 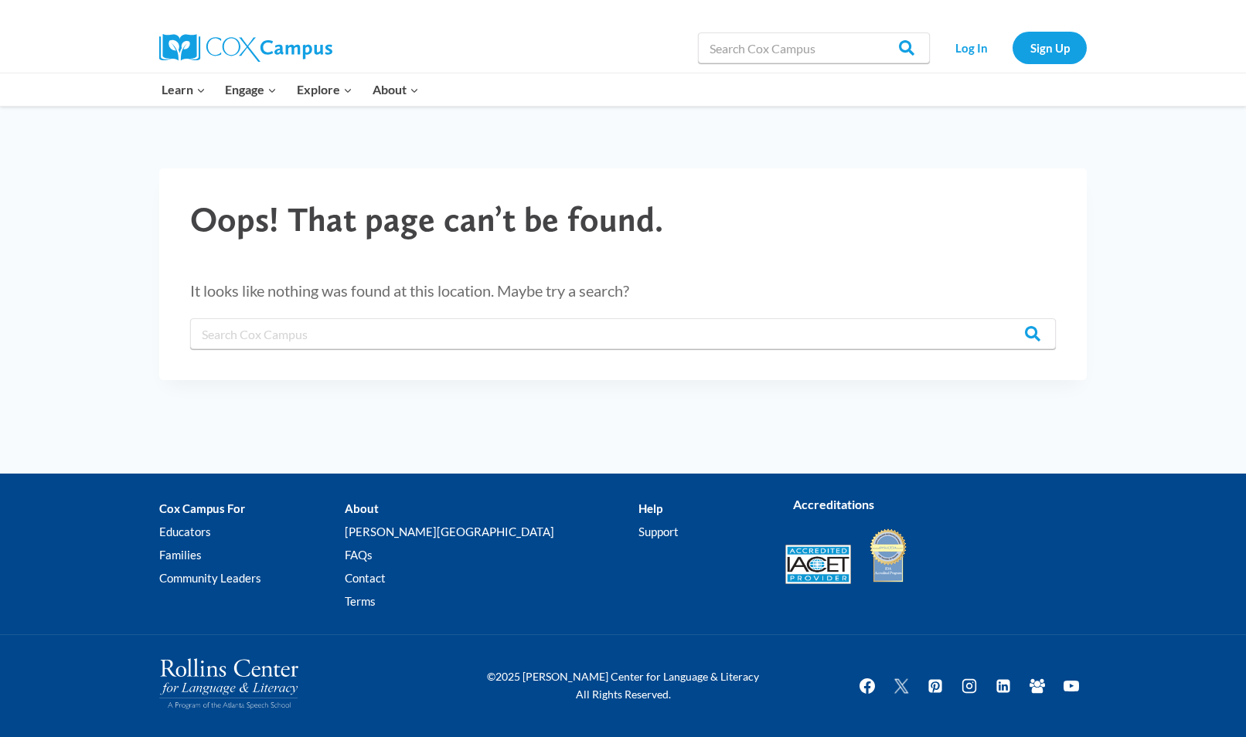 What do you see at coordinates (969, 686) in the screenshot?
I see `a: Instagram` at bounding box center [969, 686].